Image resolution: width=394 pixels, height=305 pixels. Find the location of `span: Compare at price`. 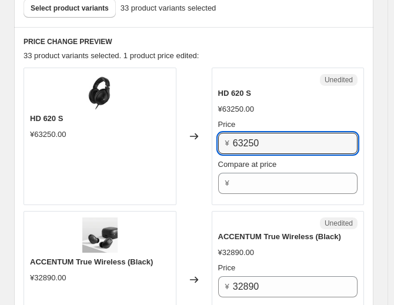

span: Compare at price is located at coordinates (248, 164).